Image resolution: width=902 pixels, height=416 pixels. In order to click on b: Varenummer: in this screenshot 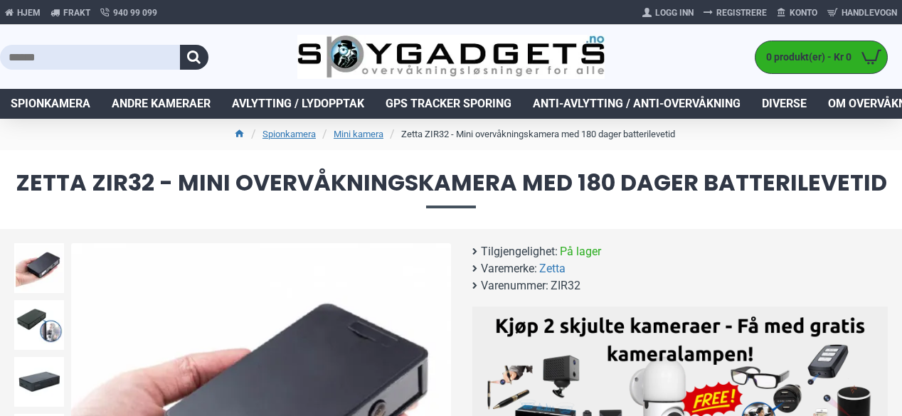, I will do `click(514, 286)`.